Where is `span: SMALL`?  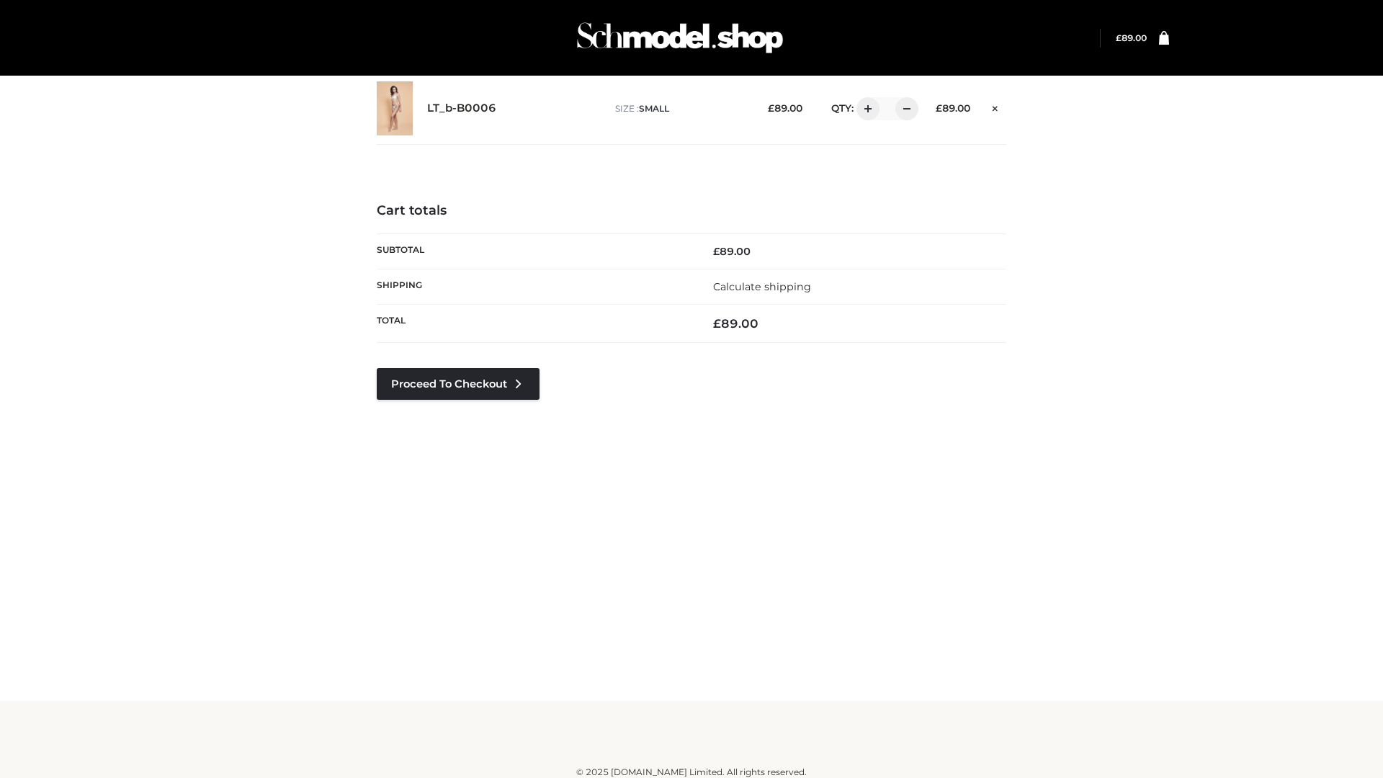
span: SMALL is located at coordinates (654, 108).